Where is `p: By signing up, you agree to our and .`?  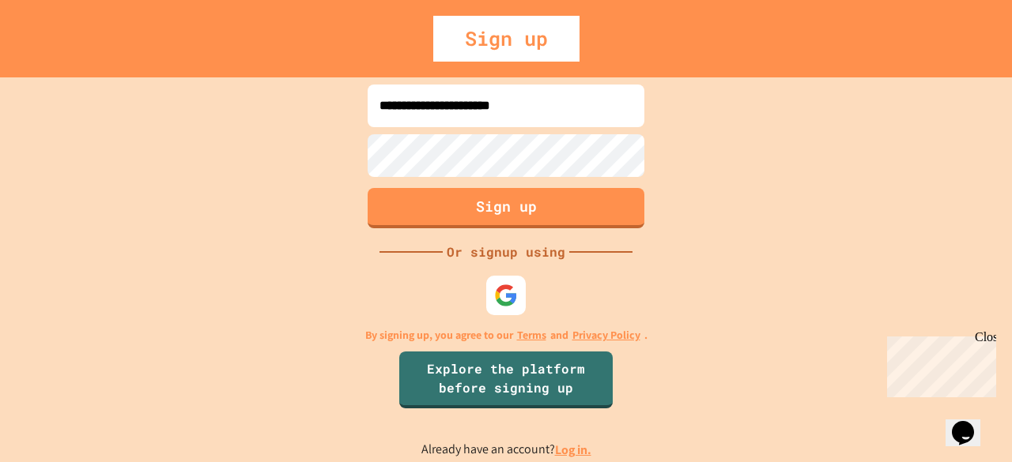 p: By signing up, you agree to our and . is located at coordinates (506, 335).